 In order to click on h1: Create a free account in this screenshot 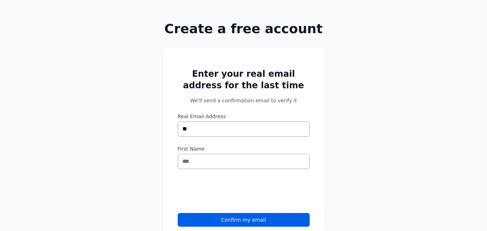, I will do `click(243, 29)`.